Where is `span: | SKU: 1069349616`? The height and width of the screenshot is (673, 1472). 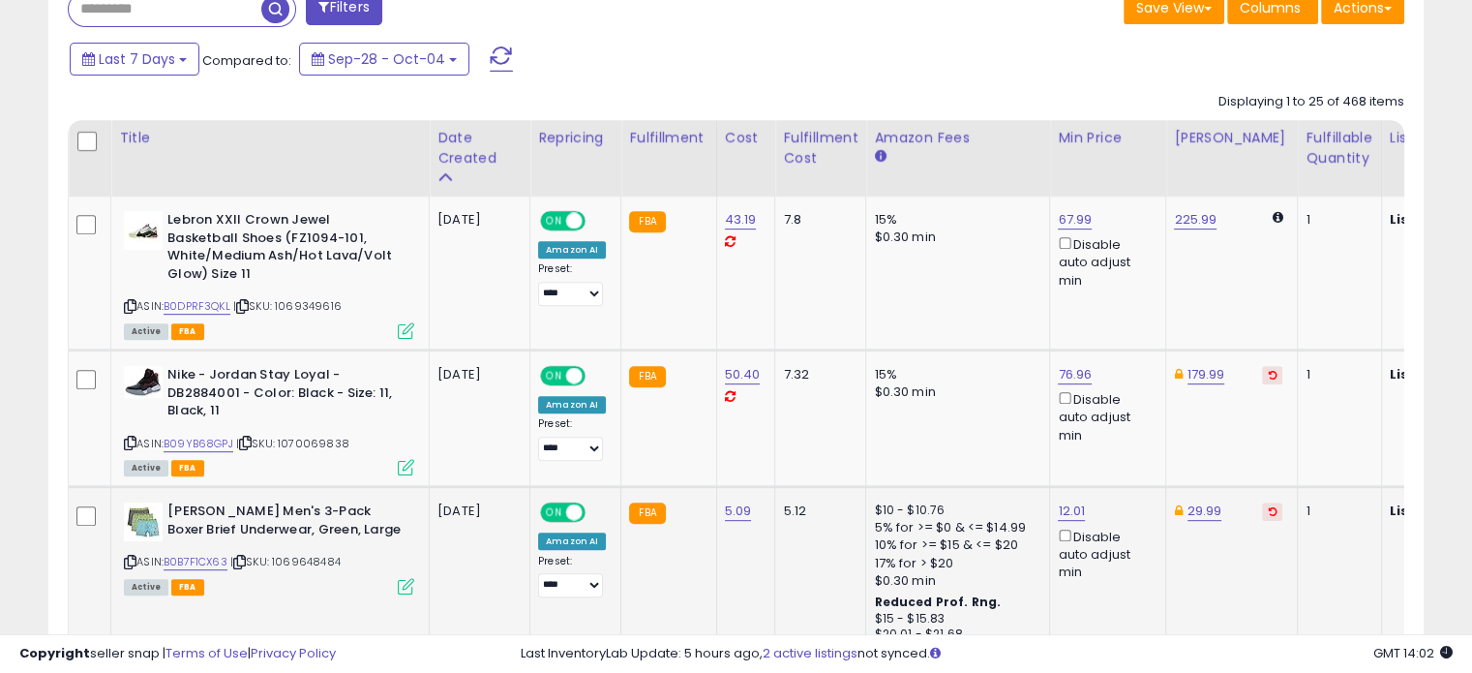 span: | SKU: 1069349616 is located at coordinates (287, 306).